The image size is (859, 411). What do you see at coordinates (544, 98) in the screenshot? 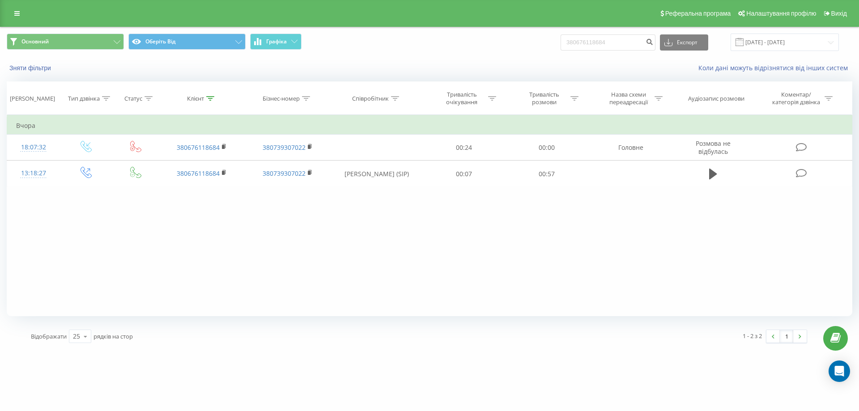
I see `font: Тривалість розмови` at bounding box center [544, 98].